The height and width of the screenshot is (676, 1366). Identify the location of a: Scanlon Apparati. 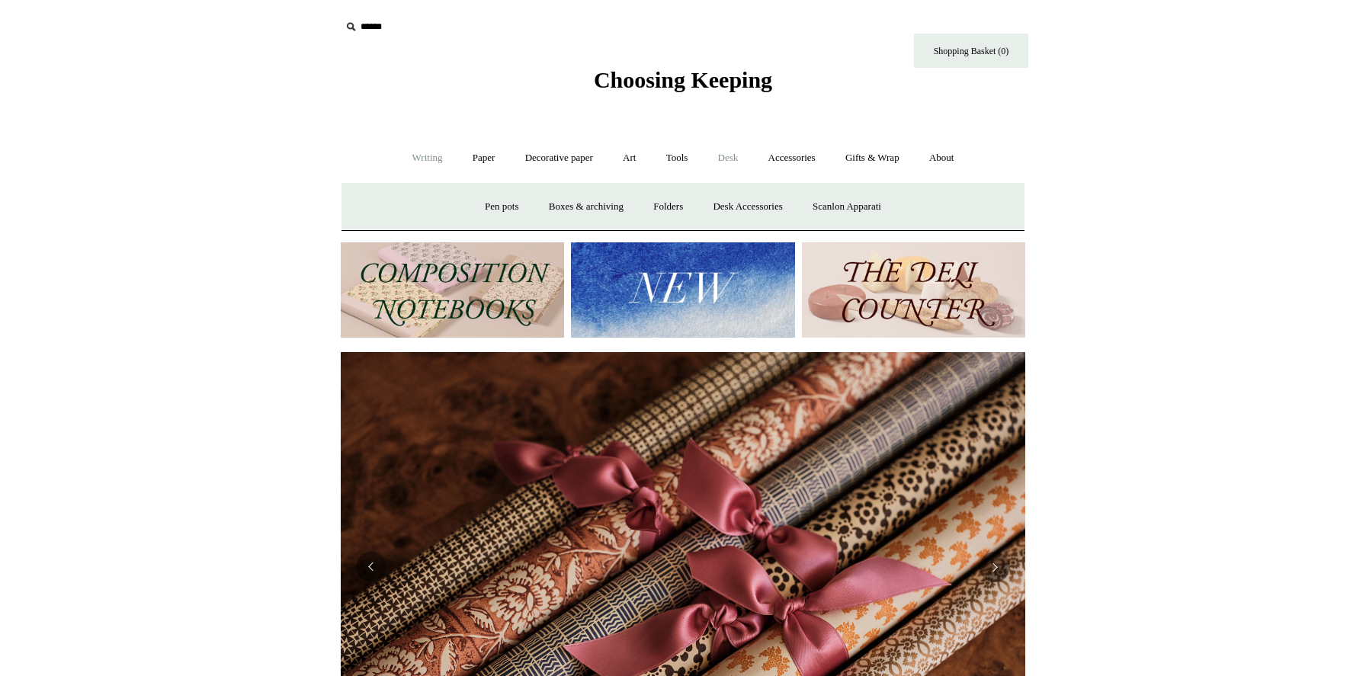
(847, 207).